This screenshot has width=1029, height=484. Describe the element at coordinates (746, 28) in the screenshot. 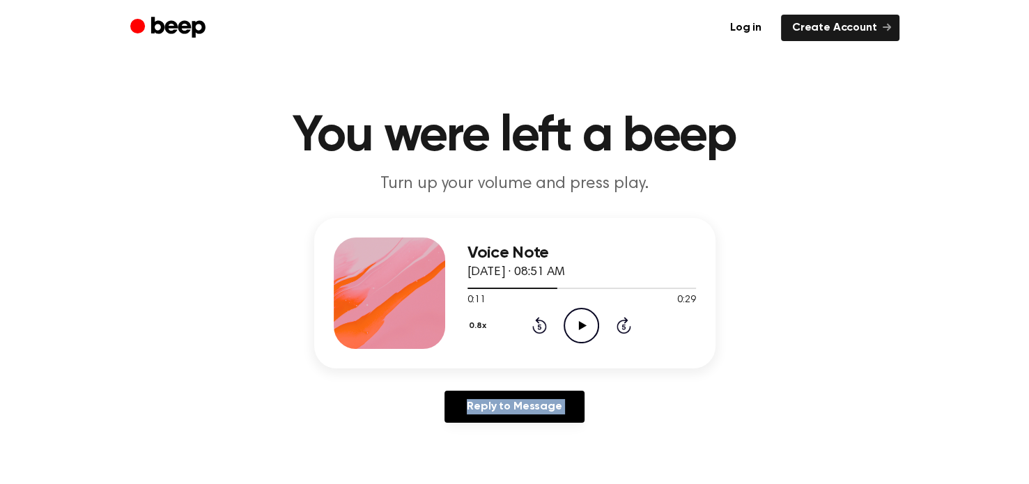

I see `a: Log in` at that location.